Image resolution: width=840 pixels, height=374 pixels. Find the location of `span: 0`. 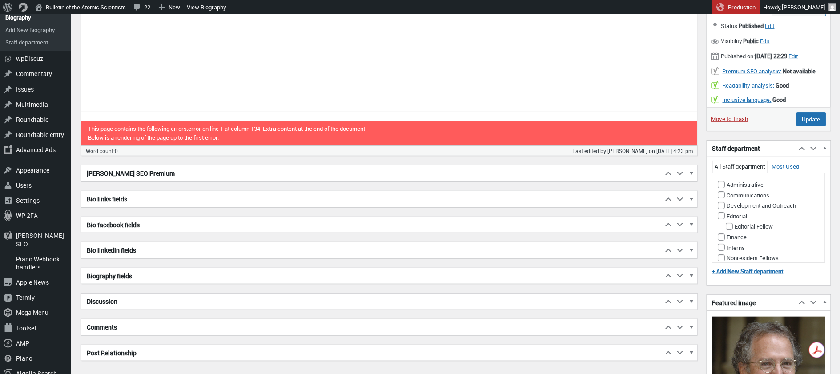

span: 0 is located at coordinates (116, 151).